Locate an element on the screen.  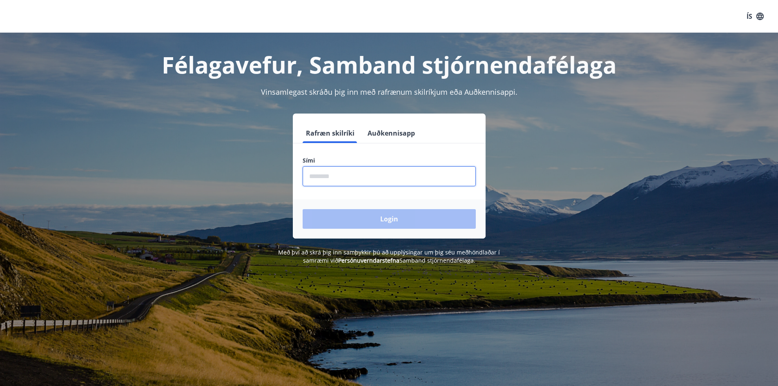
button: Auðkennisapp is located at coordinates (391, 133).